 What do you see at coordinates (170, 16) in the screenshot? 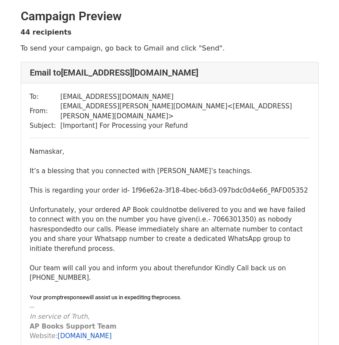
I see `h2: Campaign Preview` at bounding box center [170, 16].